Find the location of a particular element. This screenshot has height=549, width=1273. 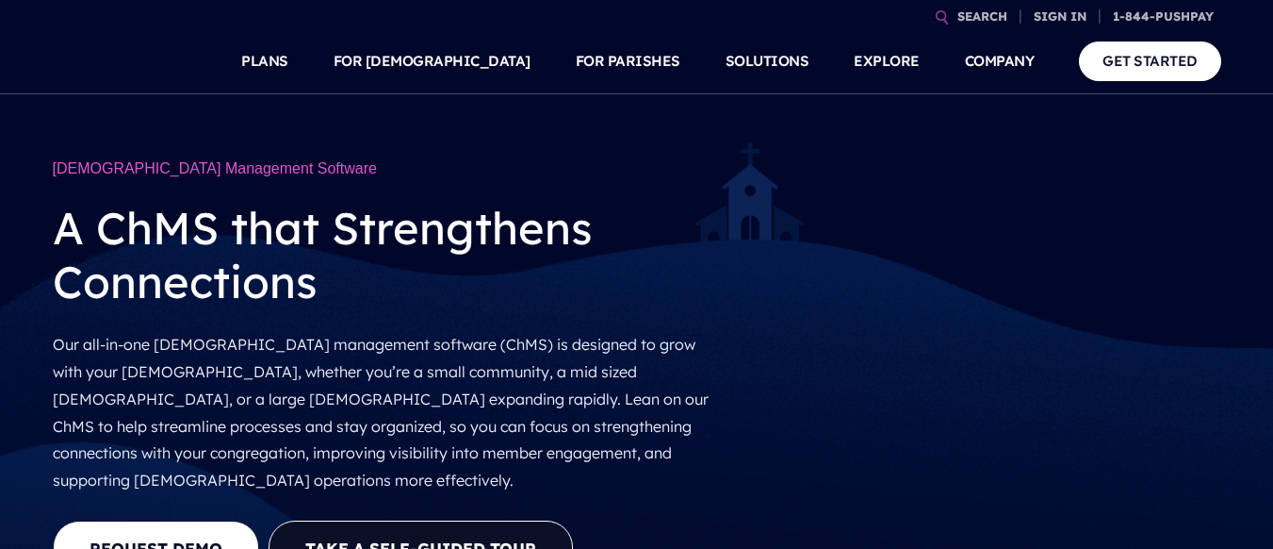

a: PLANS is located at coordinates (265, 61).